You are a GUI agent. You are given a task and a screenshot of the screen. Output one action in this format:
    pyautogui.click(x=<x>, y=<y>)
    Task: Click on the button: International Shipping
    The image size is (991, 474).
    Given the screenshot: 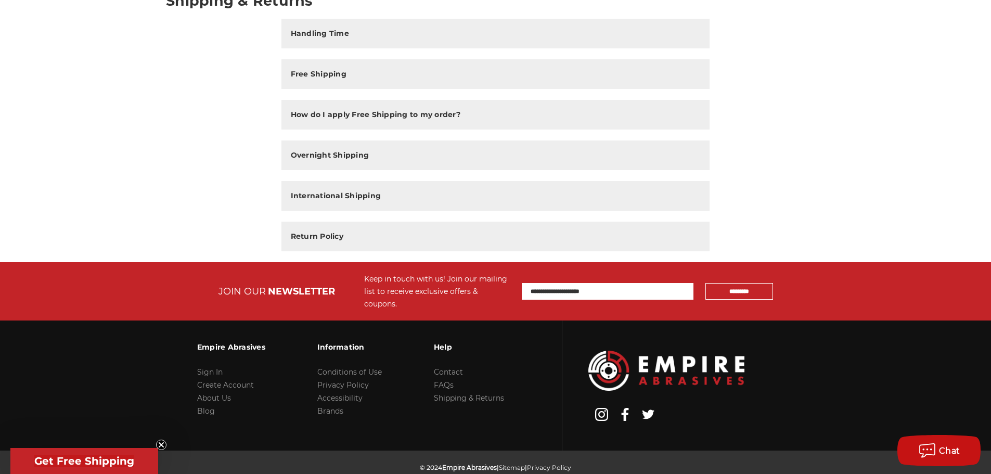 What is the action you would take?
    pyautogui.click(x=496, y=196)
    